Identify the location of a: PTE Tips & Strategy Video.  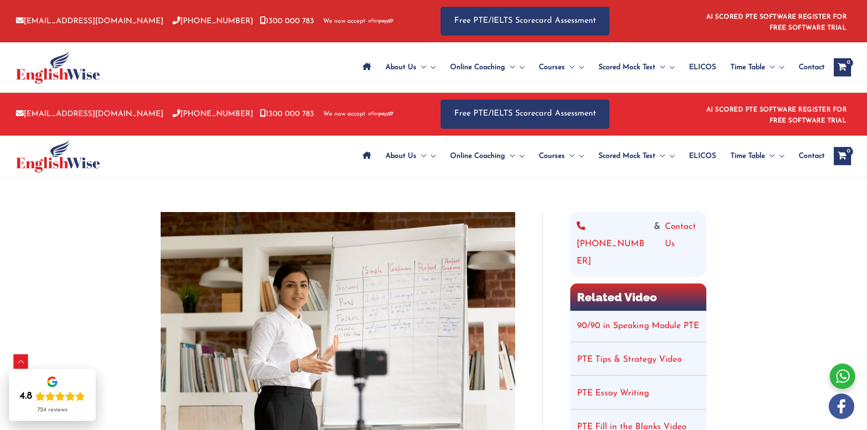
(629, 359).